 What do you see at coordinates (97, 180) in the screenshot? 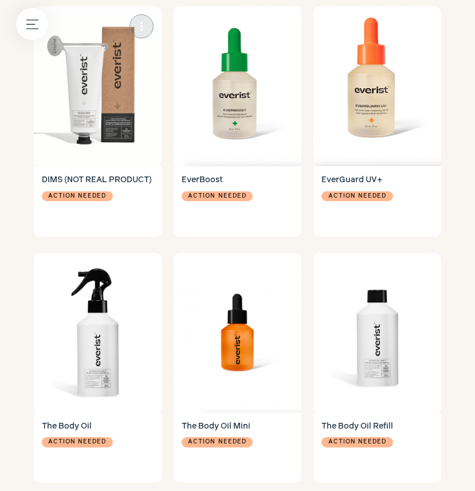
I see `h4: DIMS (NOT REAL PRODUCT)` at bounding box center [97, 180].